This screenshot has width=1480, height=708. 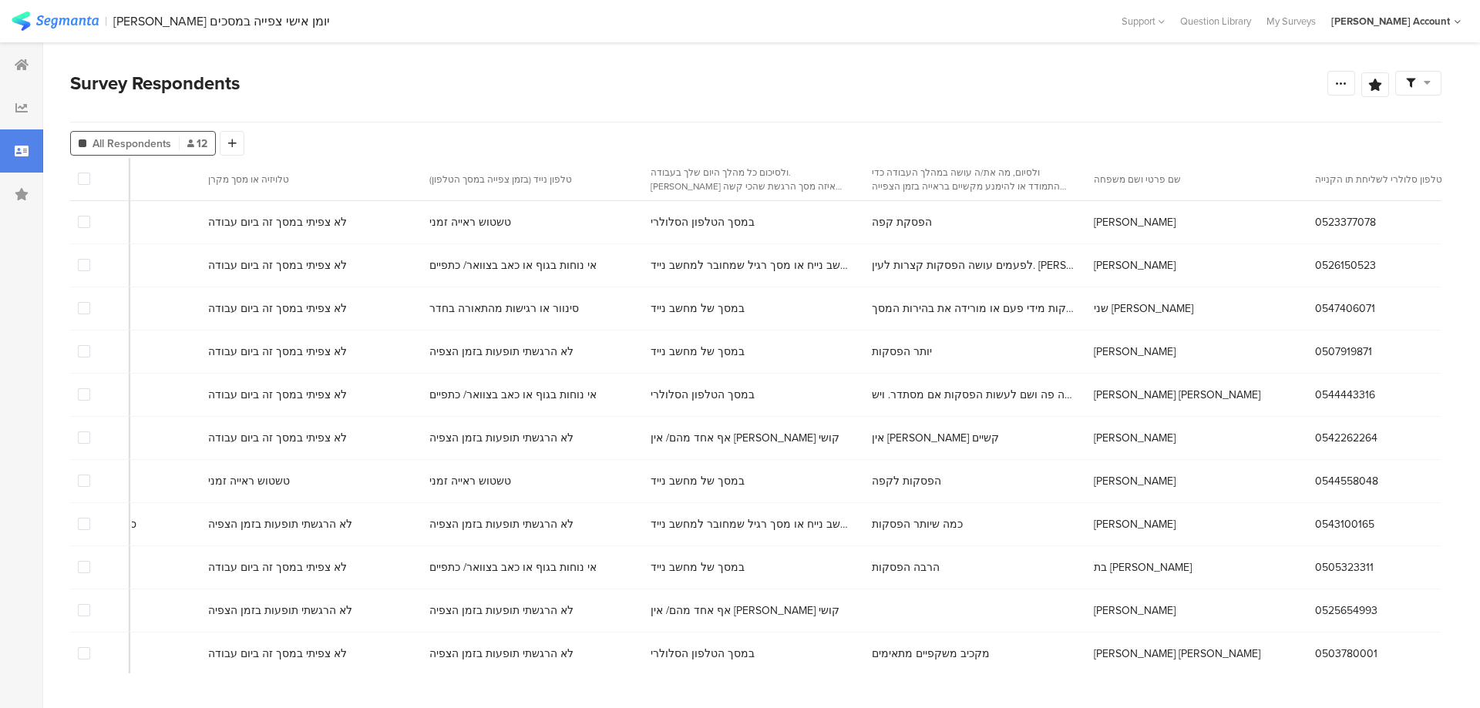 I want to click on a: Question Library, so click(x=1216, y=21).